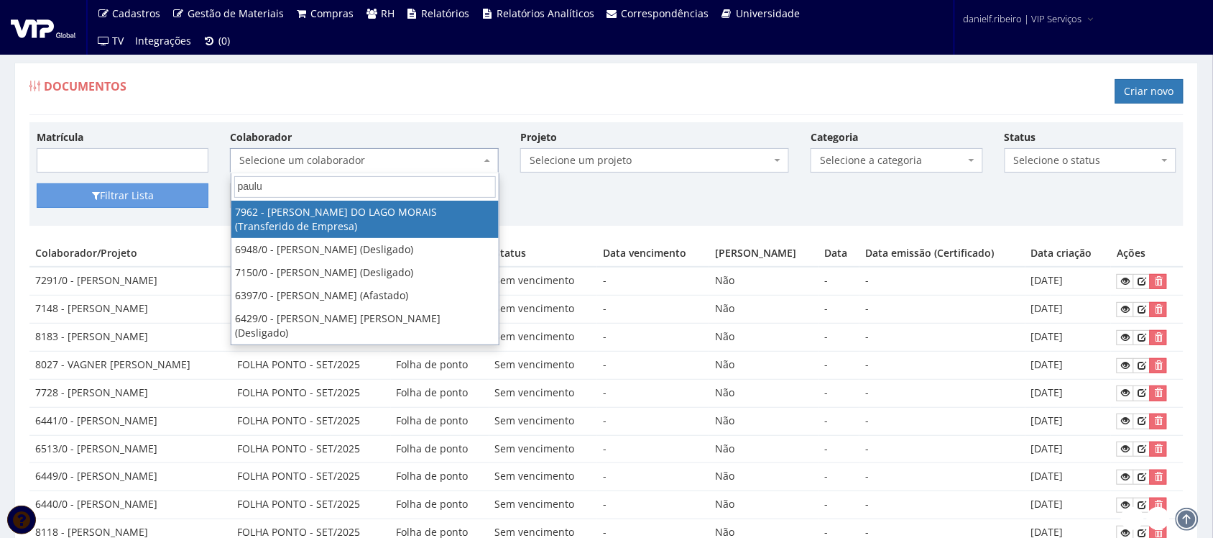 Image resolution: width=1213 pixels, height=538 pixels. What do you see at coordinates (236, 13) in the screenshot?
I see `span: Gestão de Materiais` at bounding box center [236, 13].